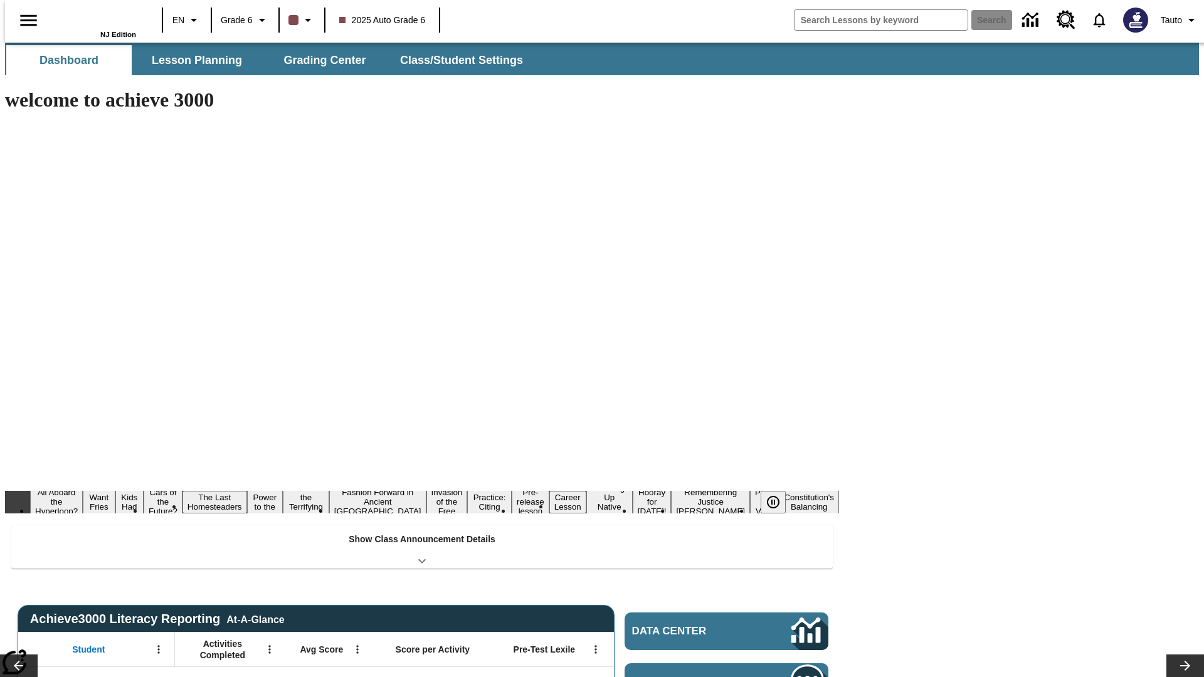 The height and width of the screenshot is (677, 1204). What do you see at coordinates (56, 502) in the screenshot?
I see `button: Slide 1 All Aboard the Hyperloop?` at bounding box center [56, 502].